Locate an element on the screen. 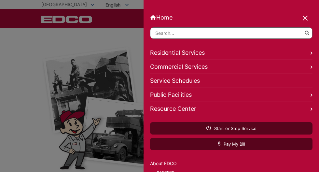 The width and height of the screenshot is (319, 172). input: Search is located at coordinates (231, 33).